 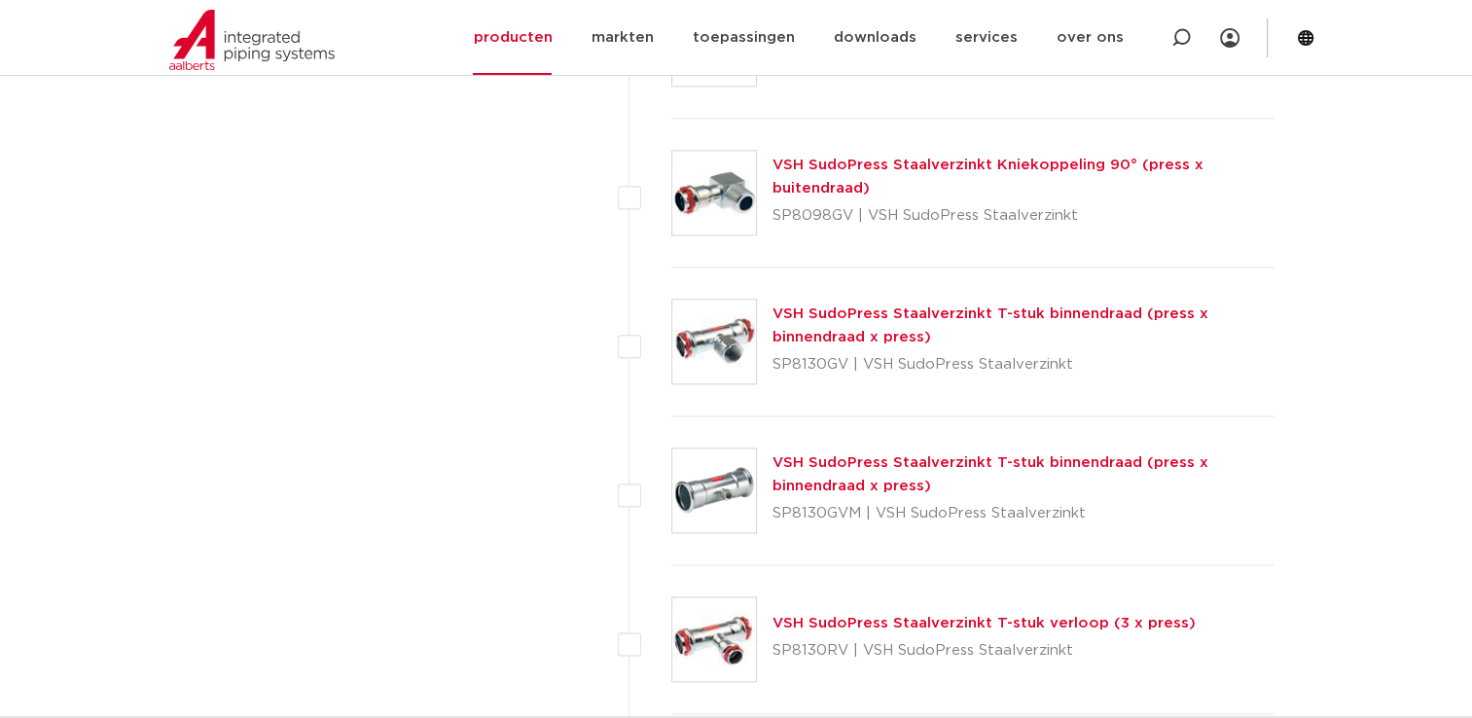 I want to click on p: SP8130GVM | VSH SudoPress Staalverzinkt, so click(x=1023, y=514).